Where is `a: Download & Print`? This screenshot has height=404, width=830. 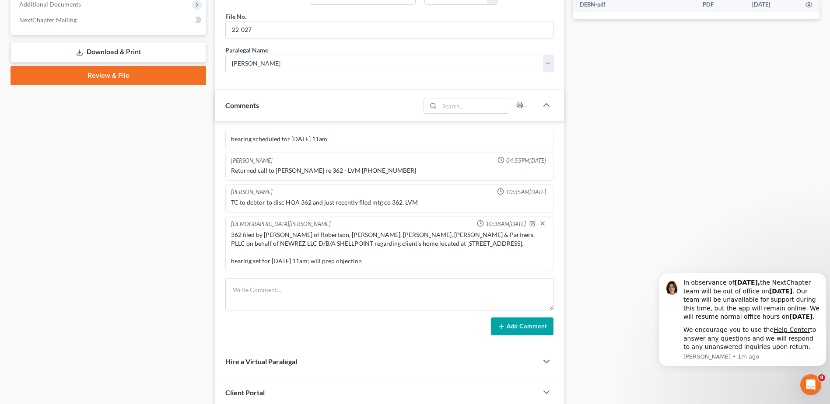 a: Download & Print is located at coordinates (108, 52).